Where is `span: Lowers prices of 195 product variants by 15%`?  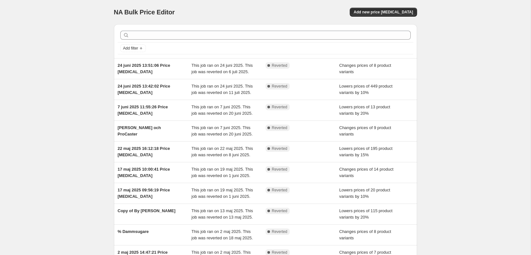 span: Lowers prices of 195 product variants by 15% is located at coordinates (366, 151).